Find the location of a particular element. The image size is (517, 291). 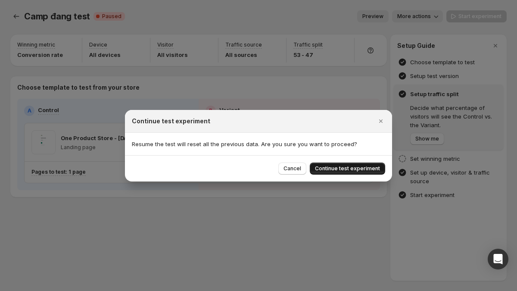

h2: Continue test experiment is located at coordinates (171, 121).